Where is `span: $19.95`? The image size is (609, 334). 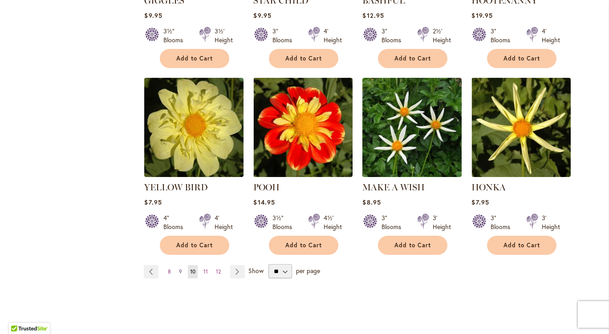 span: $19.95 is located at coordinates (482, 15).